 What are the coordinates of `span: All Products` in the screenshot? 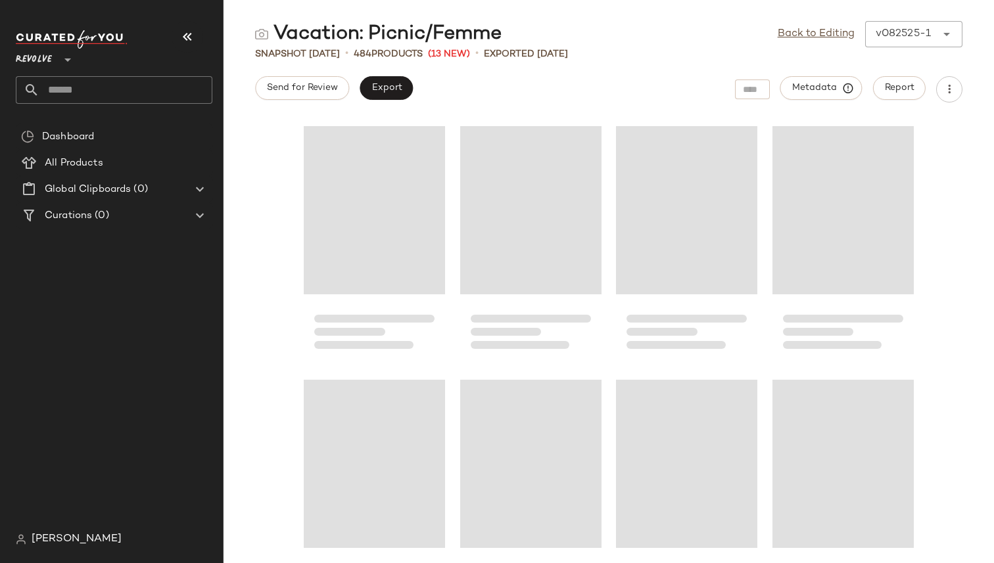 It's located at (74, 163).